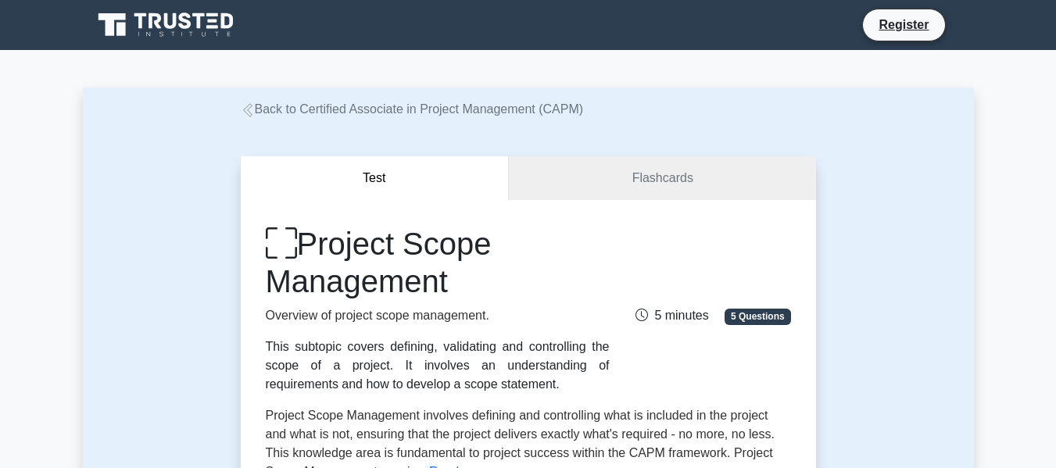 The image size is (1056, 468). Describe the element at coordinates (904, 24) in the screenshot. I see `a: Register` at that location.